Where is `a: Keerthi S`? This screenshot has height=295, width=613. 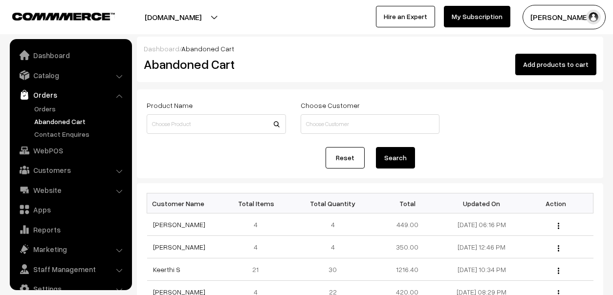 a: Keerthi S is located at coordinates (167, 269).